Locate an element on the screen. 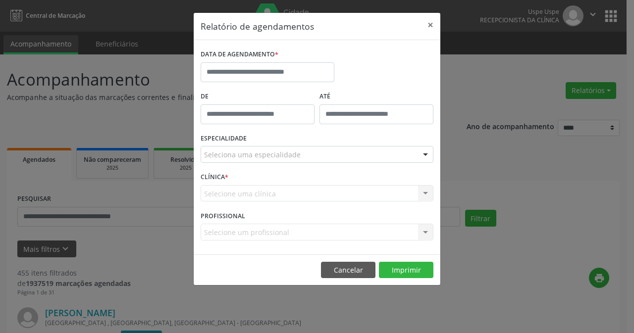 Image resolution: width=634 pixels, height=333 pixels. label: ATÉ is located at coordinates (376, 97).